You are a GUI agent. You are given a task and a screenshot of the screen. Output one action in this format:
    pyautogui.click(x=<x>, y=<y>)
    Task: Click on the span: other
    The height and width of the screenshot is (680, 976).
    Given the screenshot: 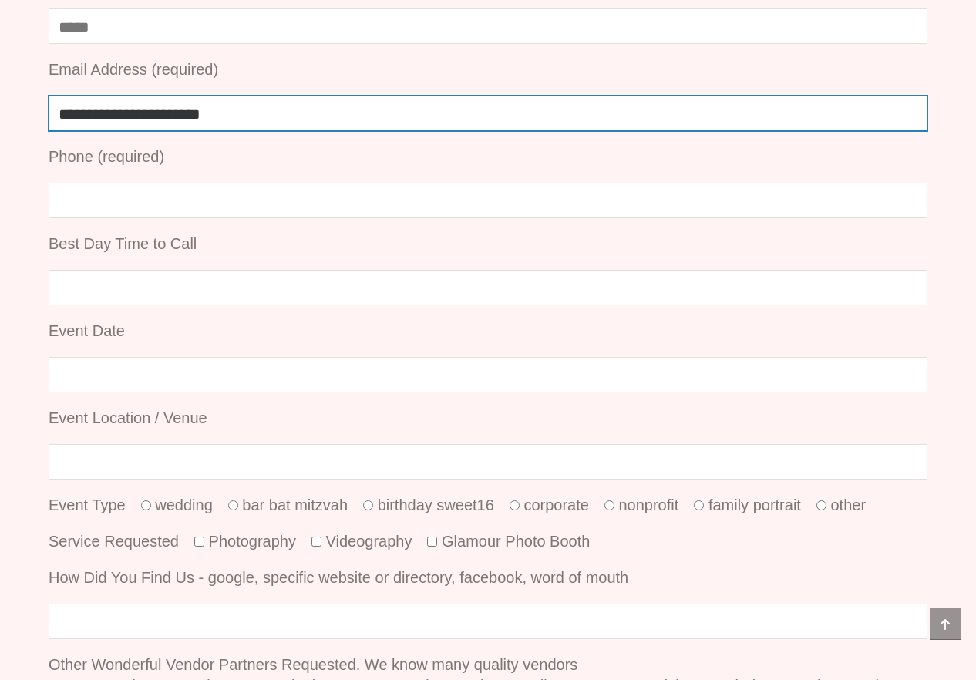 What is the action you would take?
    pyautogui.click(x=846, y=505)
    